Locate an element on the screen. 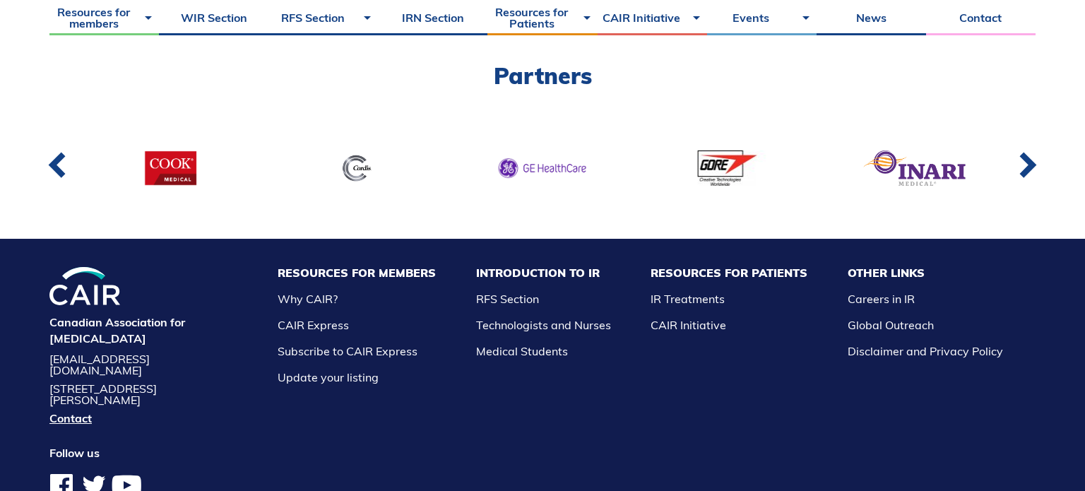 Image resolution: width=1085 pixels, height=491 pixels. a: CAIR Initiative is located at coordinates (688, 325).